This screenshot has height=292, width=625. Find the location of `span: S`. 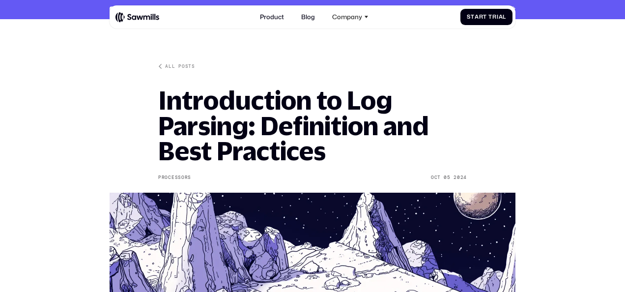

span: S is located at coordinates (469, 17).